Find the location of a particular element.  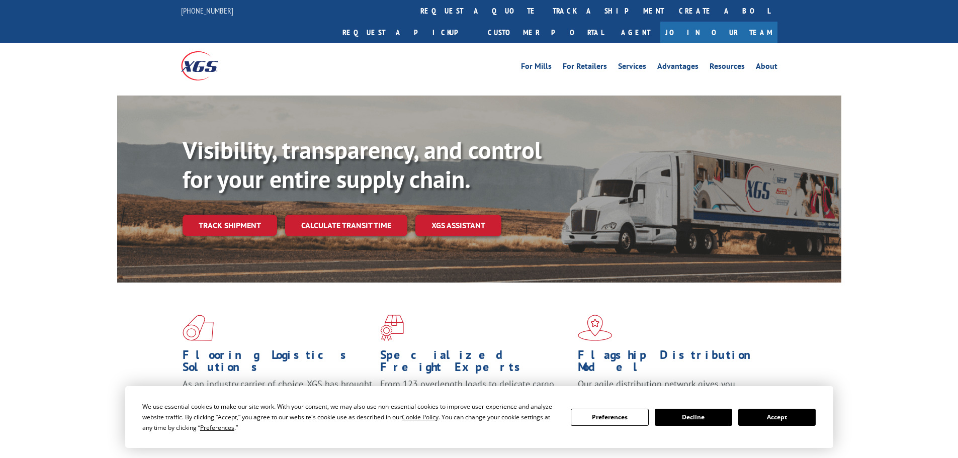

img: xgs-icon-total-supply-chain-intelligence-red is located at coordinates (198, 328).